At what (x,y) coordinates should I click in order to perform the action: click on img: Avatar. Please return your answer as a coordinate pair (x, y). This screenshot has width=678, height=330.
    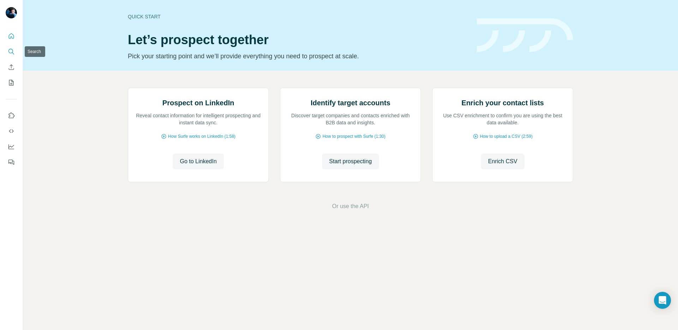
    Looking at the image, I should click on (11, 13).